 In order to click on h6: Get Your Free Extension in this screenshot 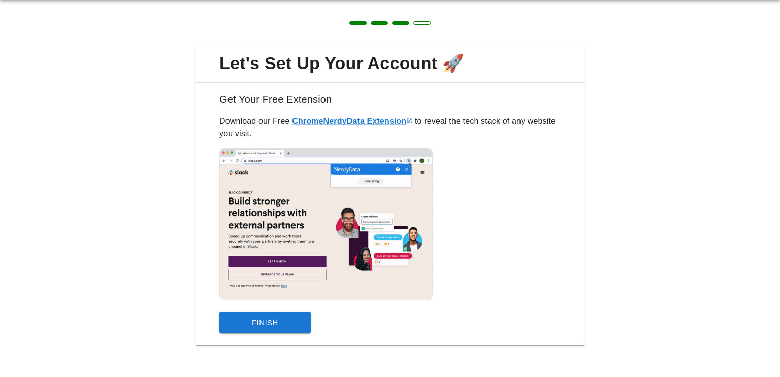, I will do `click(390, 103)`.